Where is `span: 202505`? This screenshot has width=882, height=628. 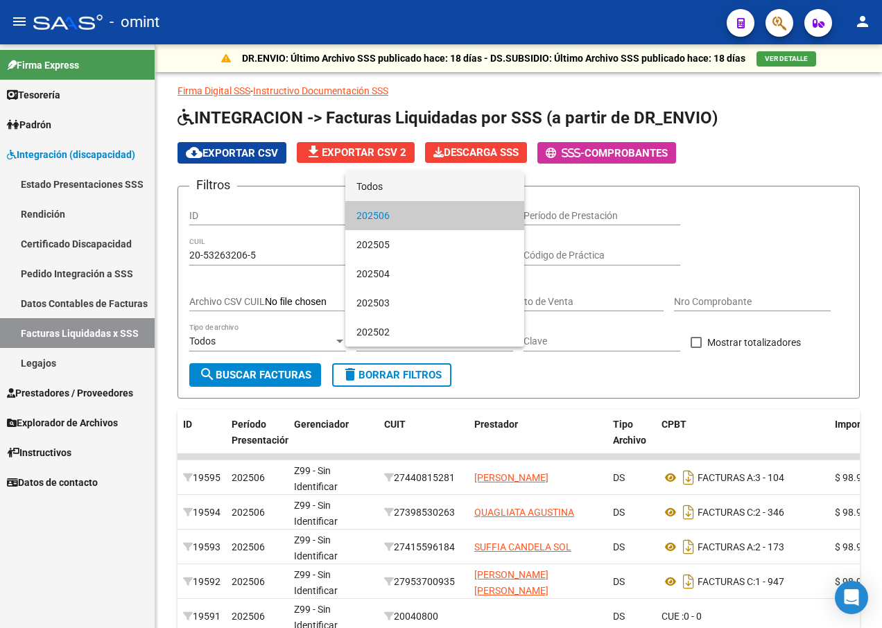
span: 202505 is located at coordinates (435, 245).